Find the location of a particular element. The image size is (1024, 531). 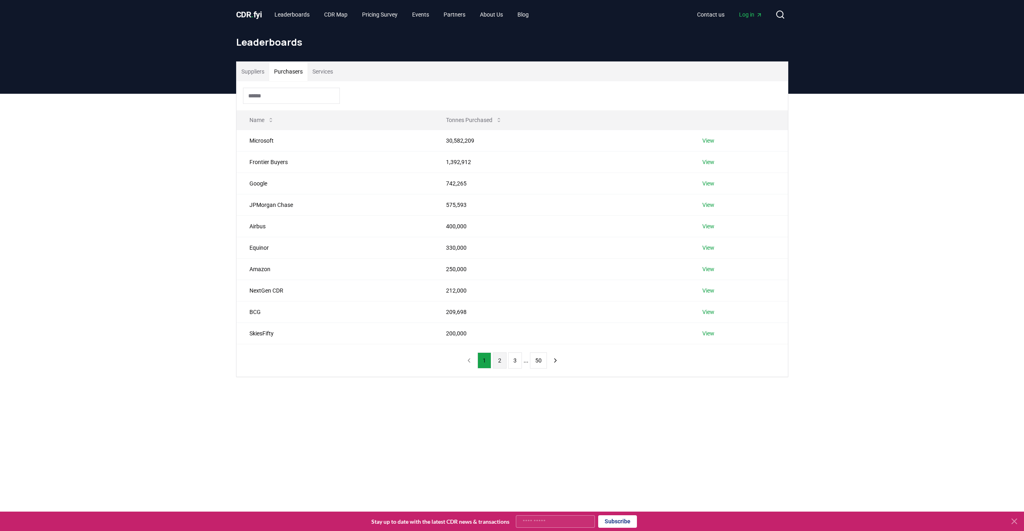

a: Events is located at coordinates (421, 15).